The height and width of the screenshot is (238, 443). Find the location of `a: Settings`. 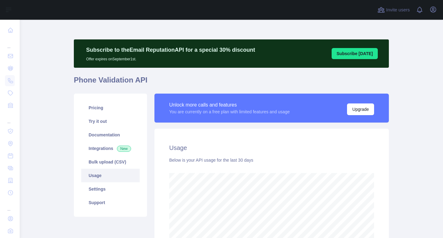

a: Settings is located at coordinates (110, 189).